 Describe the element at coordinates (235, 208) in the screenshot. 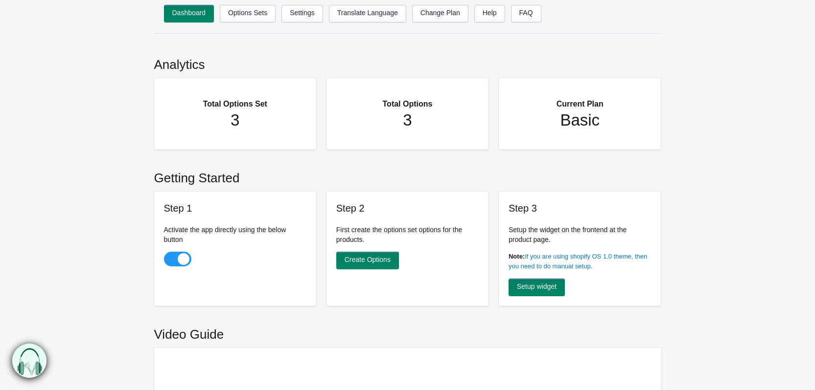

I see `h3: Step 1` at that location.